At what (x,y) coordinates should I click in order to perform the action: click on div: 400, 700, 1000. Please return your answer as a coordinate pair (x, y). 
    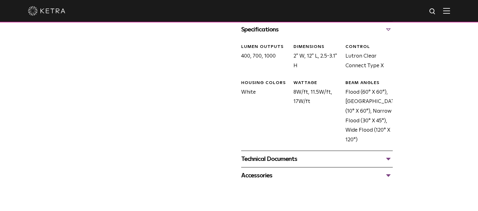
    Looking at the image, I should click on (263, 57).